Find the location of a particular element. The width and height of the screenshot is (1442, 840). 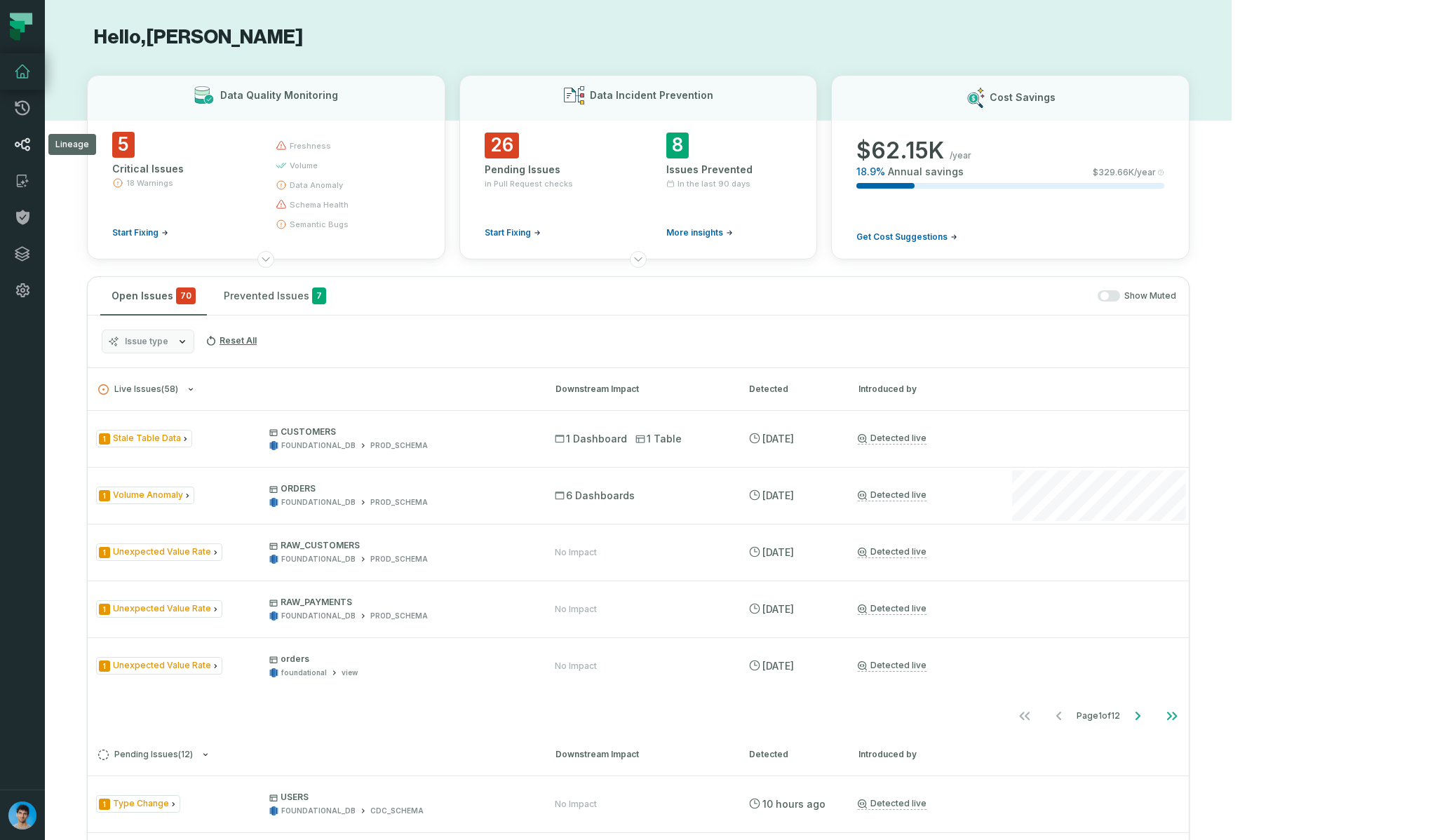

span: 5 is located at coordinates (123, 145).